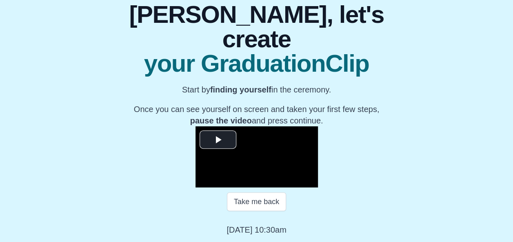  What do you see at coordinates (218, 140) in the screenshot?
I see `button: Play Video` at bounding box center [218, 140].